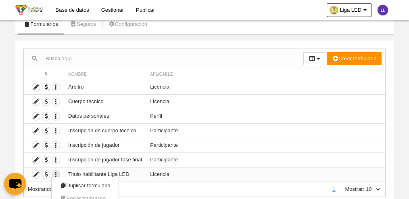  I want to click on span: Mostrando del 1 al 7 de 7, so click(57, 188).